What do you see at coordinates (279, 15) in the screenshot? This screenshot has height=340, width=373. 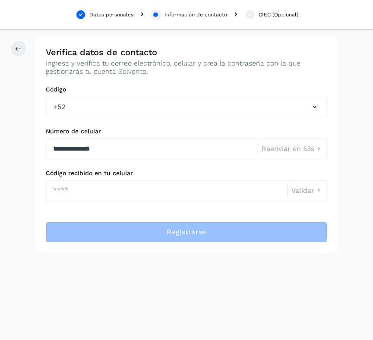 I see `div: CIEC (Opcional)` at bounding box center [279, 15].